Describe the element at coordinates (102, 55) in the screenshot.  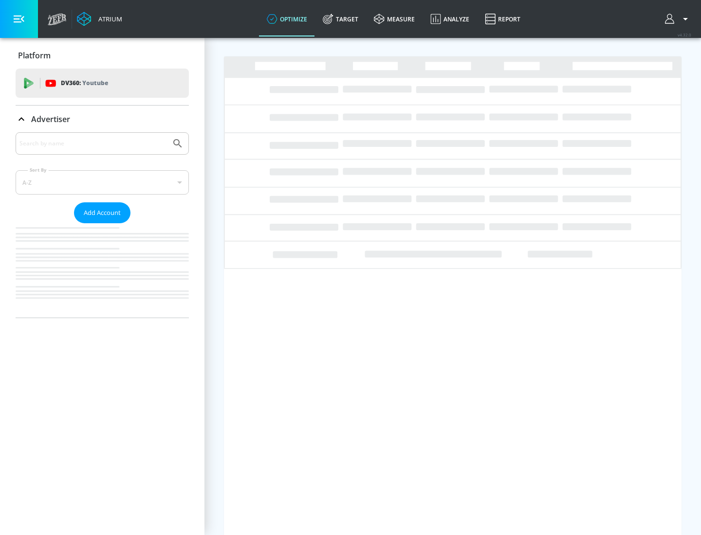
I see `div: Platform` at that location.